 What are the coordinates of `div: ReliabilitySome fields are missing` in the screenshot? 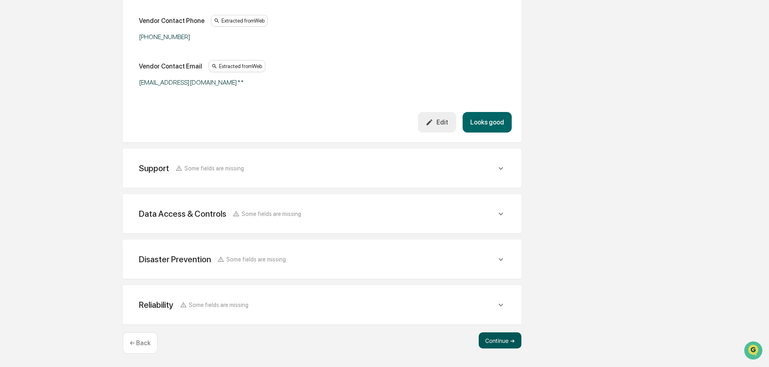 It's located at (322, 304).